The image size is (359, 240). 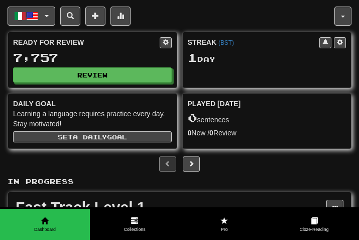 What do you see at coordinates (179, 181) in the screenshot?
I see `p: In Progress` at bounding box center [179, 181].